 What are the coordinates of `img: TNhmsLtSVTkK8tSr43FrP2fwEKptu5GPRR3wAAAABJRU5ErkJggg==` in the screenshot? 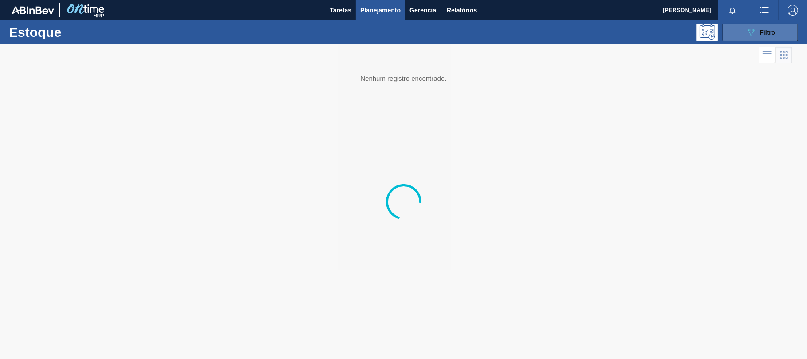 It's located at (33, 10).